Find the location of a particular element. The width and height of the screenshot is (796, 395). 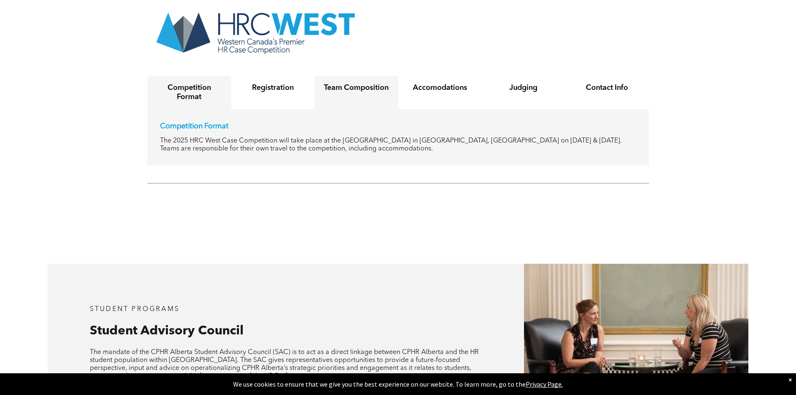

p: Competition Format is located at coordinates (398, 126).